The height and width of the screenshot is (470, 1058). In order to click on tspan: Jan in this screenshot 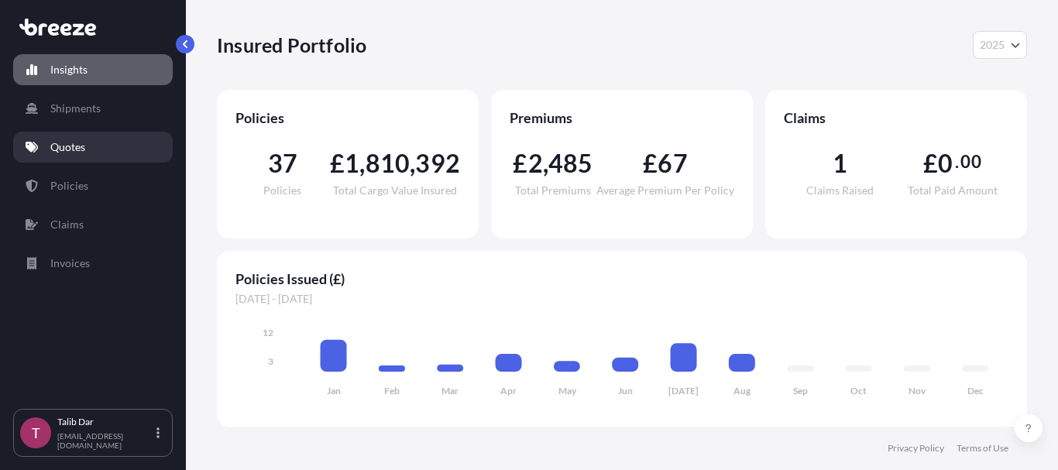, I will do `click(334, 391)`.